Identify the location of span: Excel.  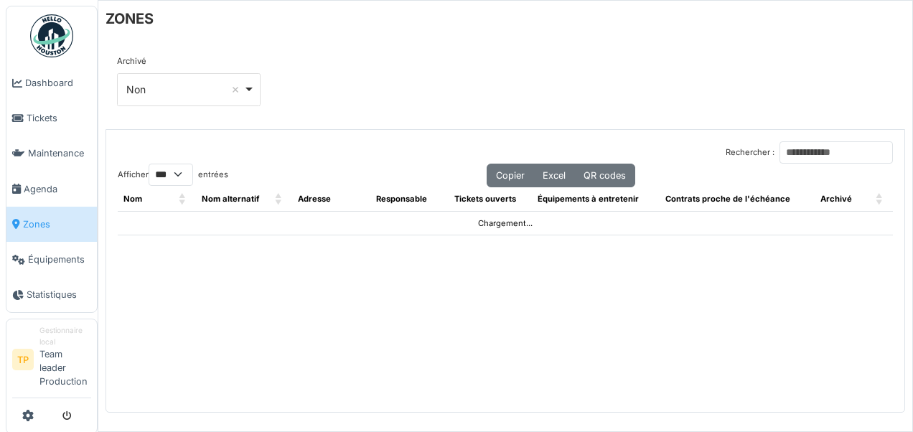
(554, 175).